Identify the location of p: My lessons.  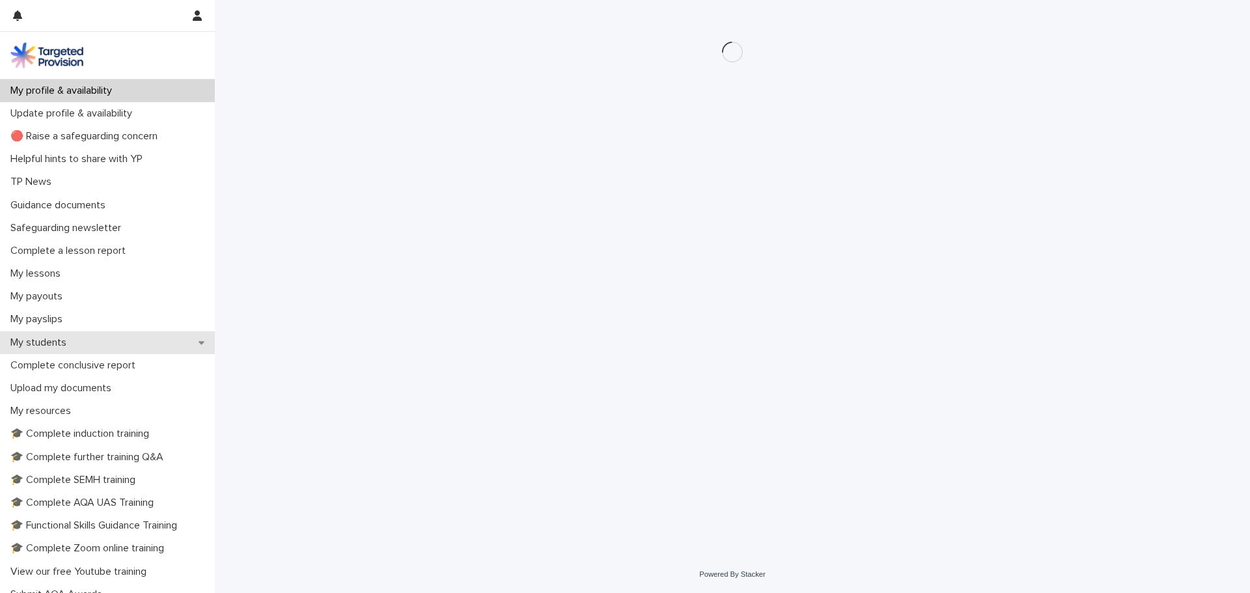
(38, 273).